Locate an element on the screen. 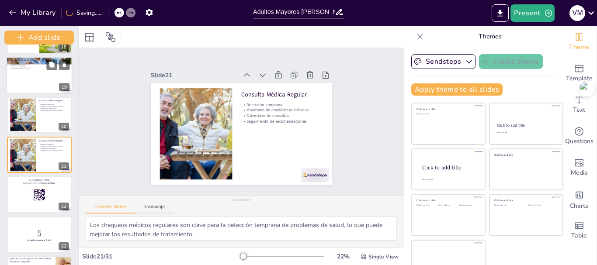 This screenshot has width=597, height=265. textarea: Los chequeos médicos regulares son clave para la detección temprana de problemas de salud, lo que... is located at coordinates (241, 228).